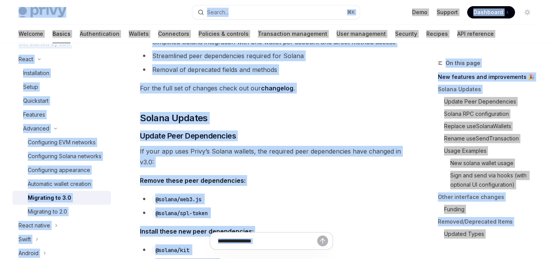  I want to click on li: Removal of deprecated fields and methods, so click(271, 70).